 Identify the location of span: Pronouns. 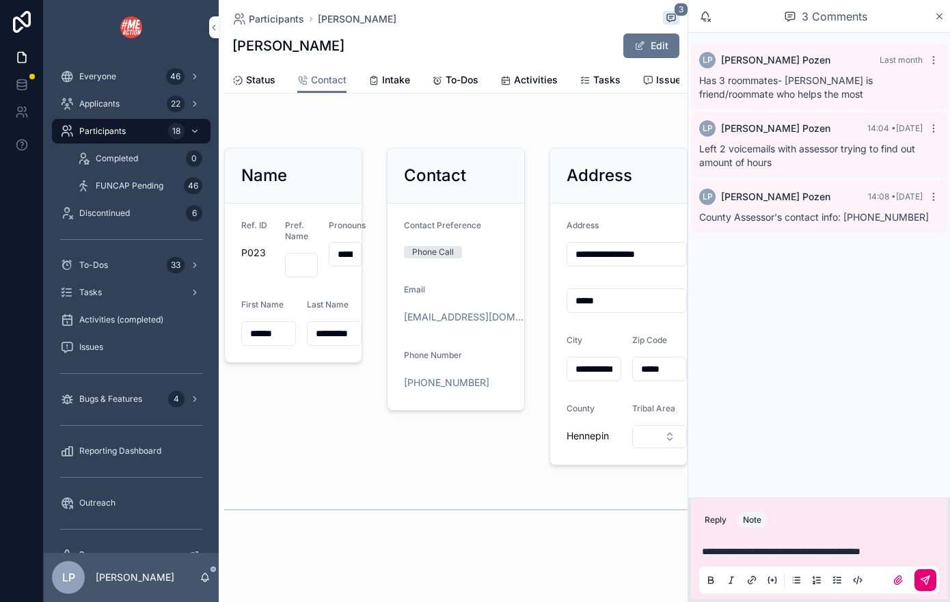
(347, 225).